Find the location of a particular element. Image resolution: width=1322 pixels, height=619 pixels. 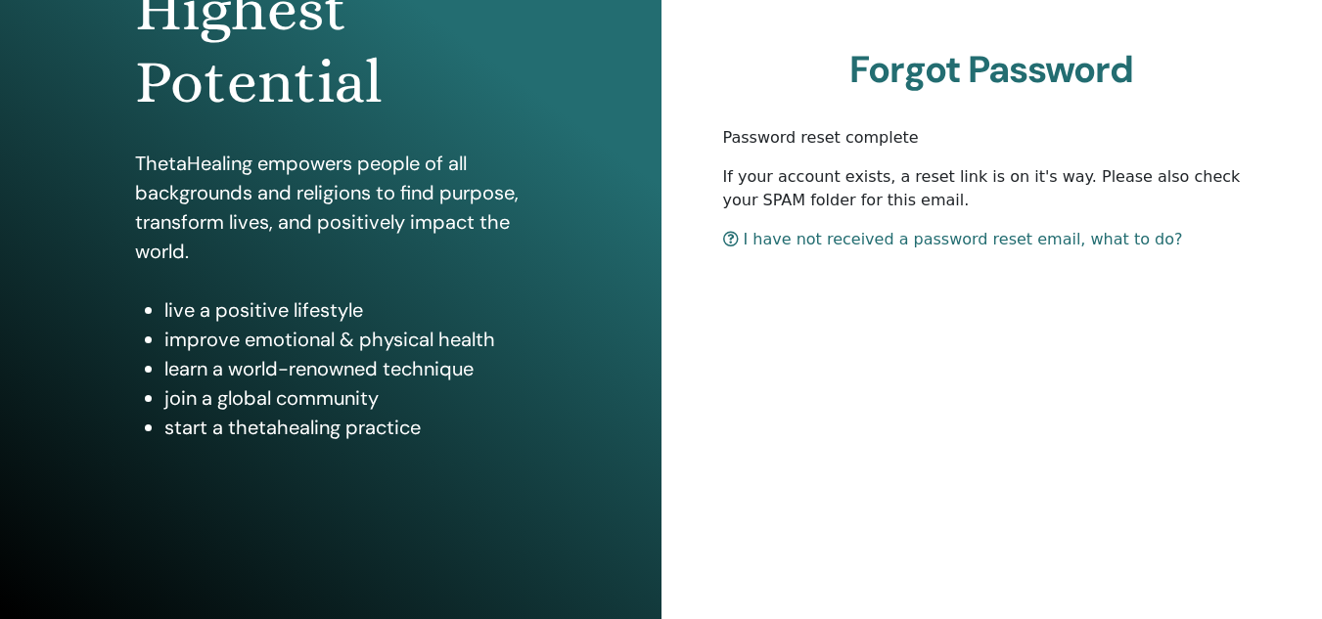

h2: Forgot Password is located at coordinates (992, 70).